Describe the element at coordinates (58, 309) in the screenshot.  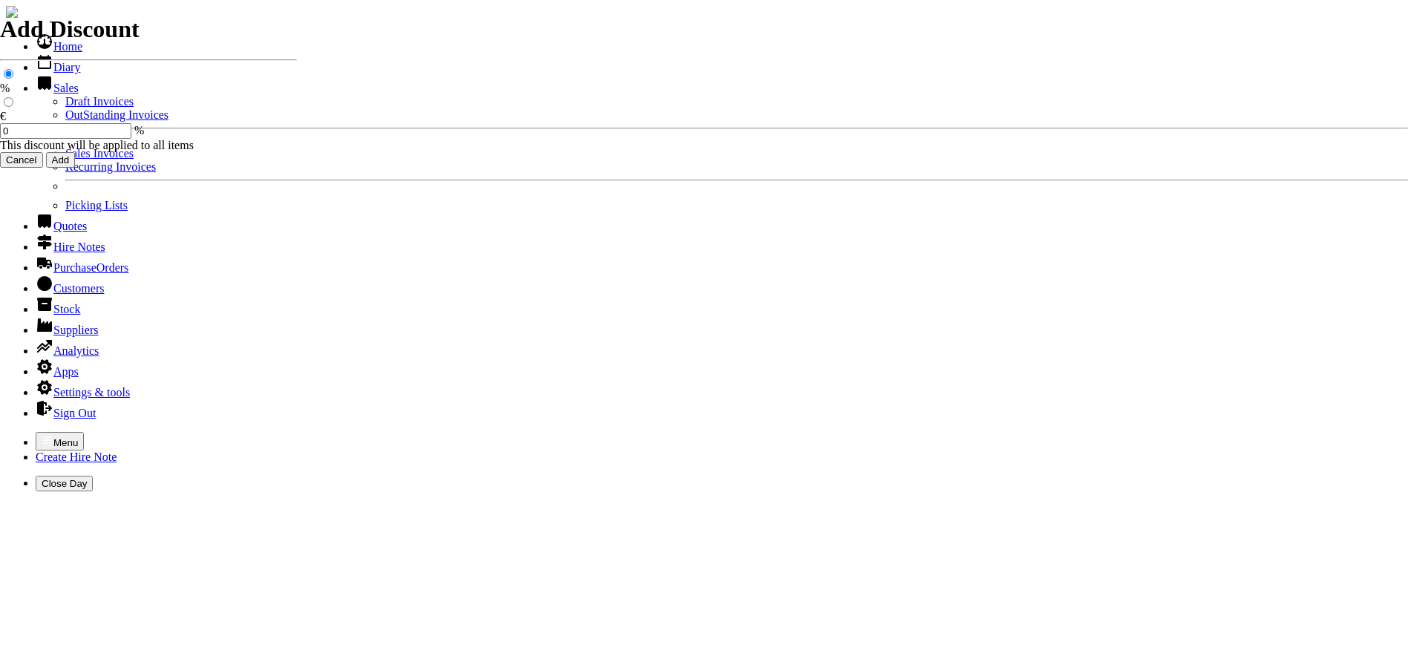
I see `a: Stock` at that location.